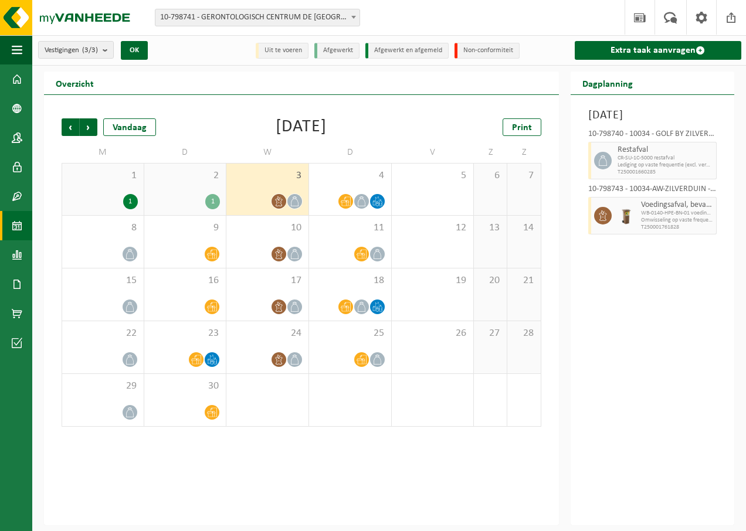  I want to click on span: 10, so click(267, 228).